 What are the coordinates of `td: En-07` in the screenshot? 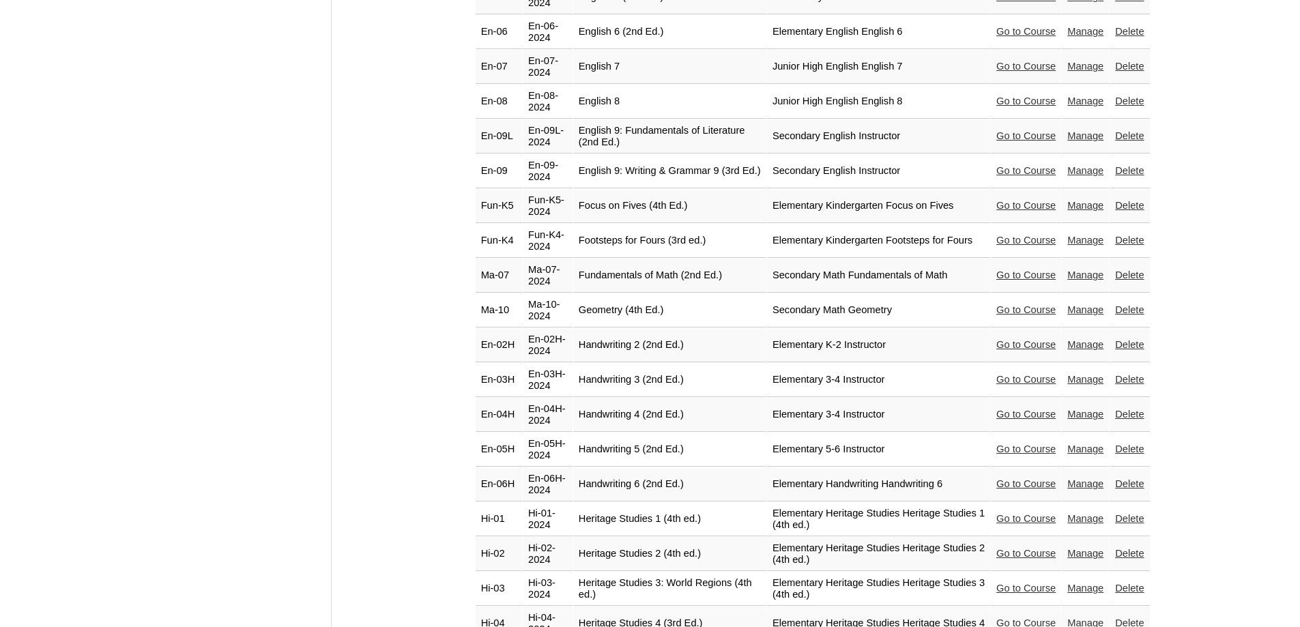 It's located at (499, 67).